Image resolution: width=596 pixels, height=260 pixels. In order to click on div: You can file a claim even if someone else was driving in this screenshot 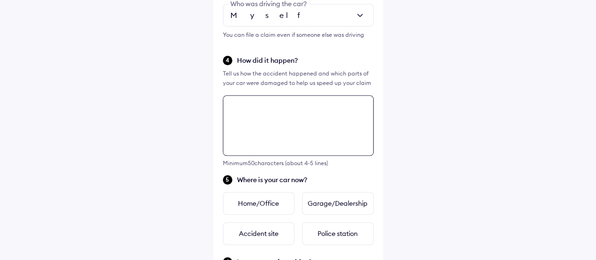, I will do `click(298, 35)`.